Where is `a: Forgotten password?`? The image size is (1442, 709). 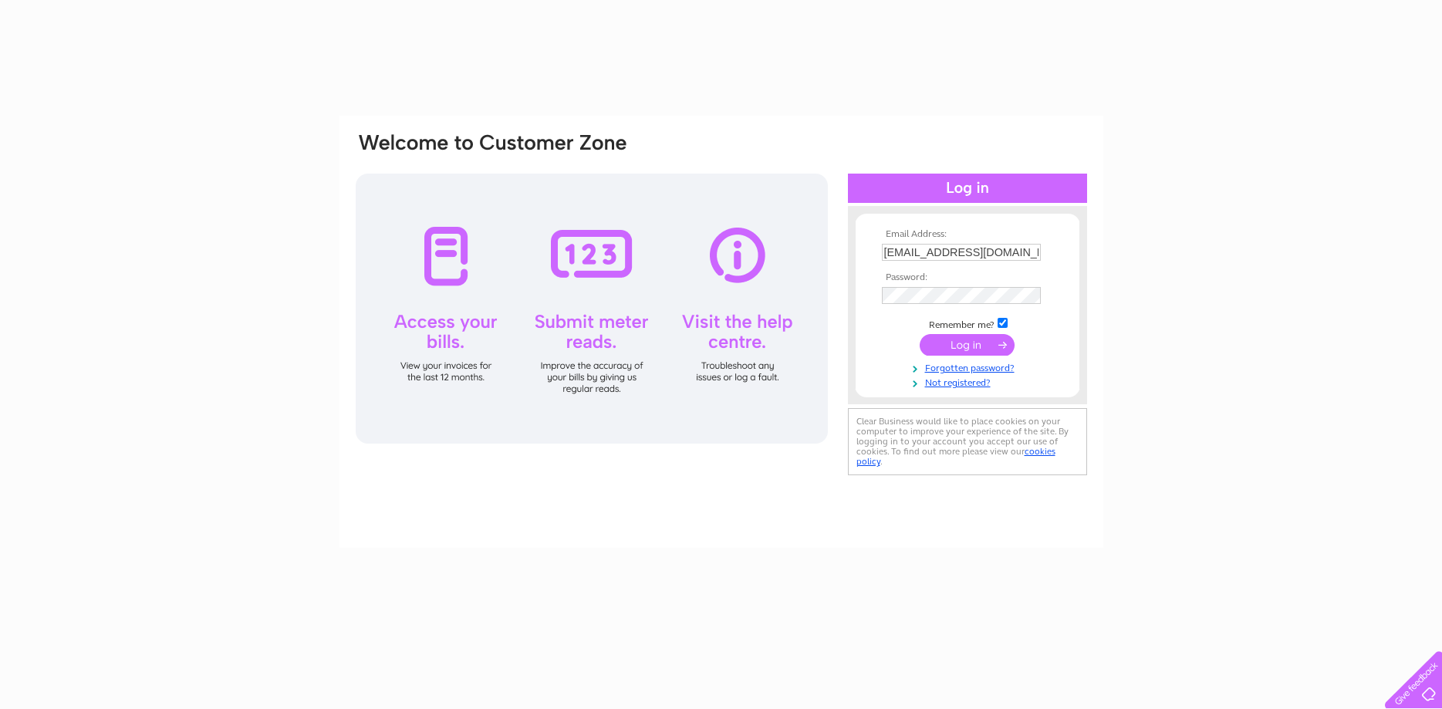
a: Forgotten password? is located at coordinates (969, 367).